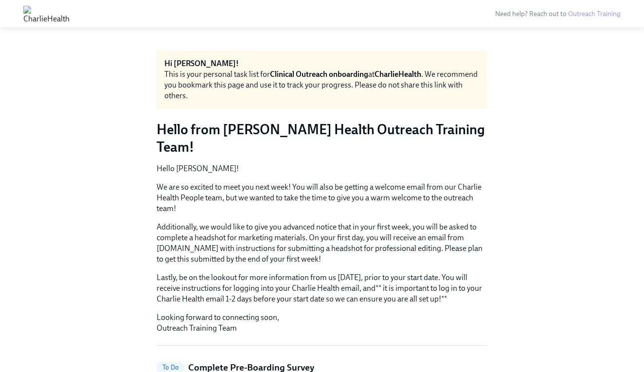  What do you see at coordinates (322, 243) in the screenshot?
I see `p: Additionally, we would like to give you advanced notice that in your first week, you will be aske...` at bounding box center [322, 243].